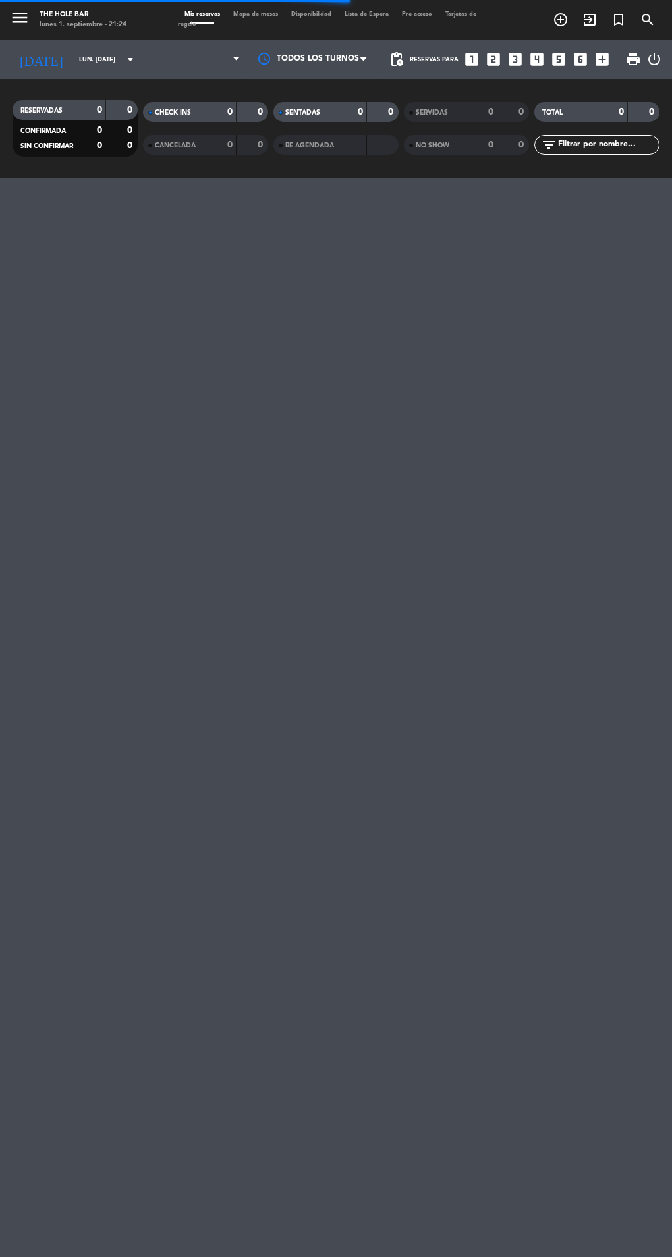 This screenshot has width=672, height=1257. I want to click on i: power_settings_new, so click(654, 59).